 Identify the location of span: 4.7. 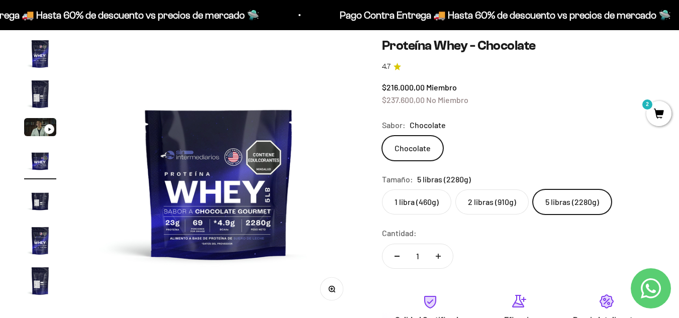
(386, 67).